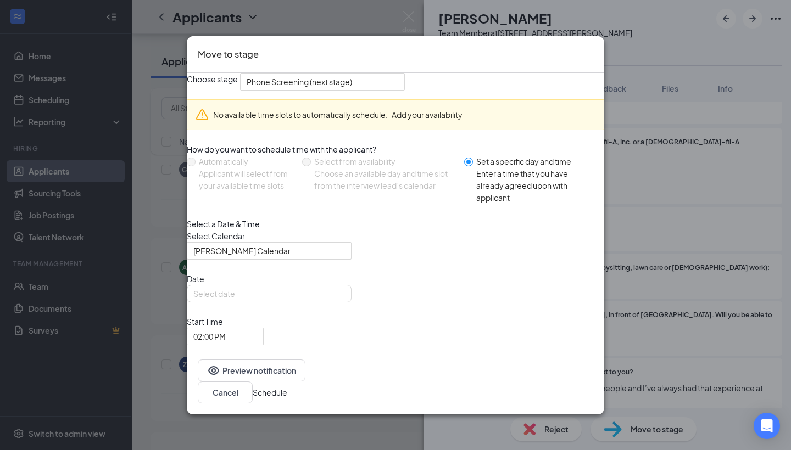 Image resolution: width=791 pixels, height=450 pixels. I want to click on button: EyePreview notification, so click(252, 370).